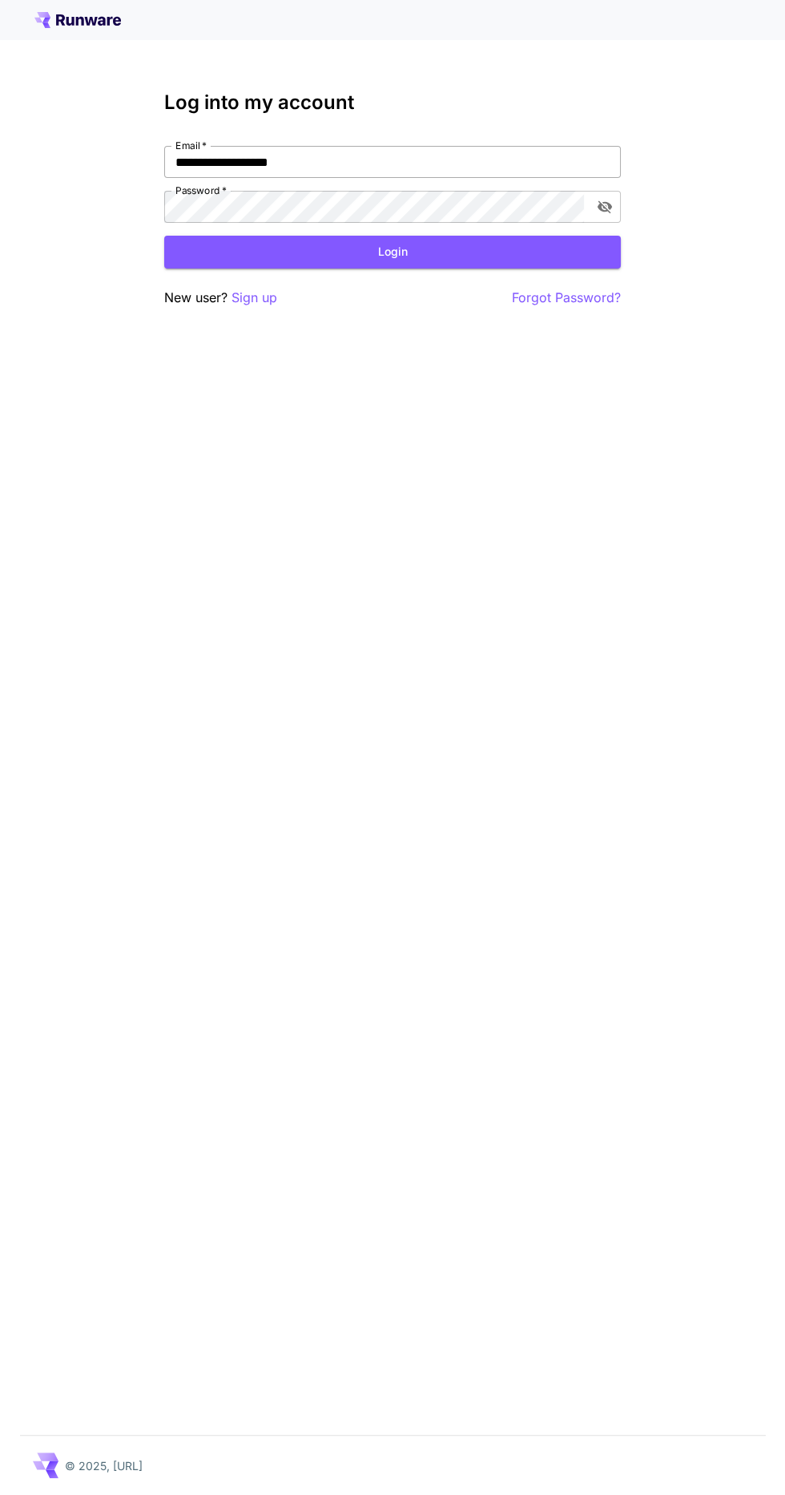  What do you see at coordinates (393, 252) in the screenshot?
I see `button: Login` at bounding box center [393, 252].